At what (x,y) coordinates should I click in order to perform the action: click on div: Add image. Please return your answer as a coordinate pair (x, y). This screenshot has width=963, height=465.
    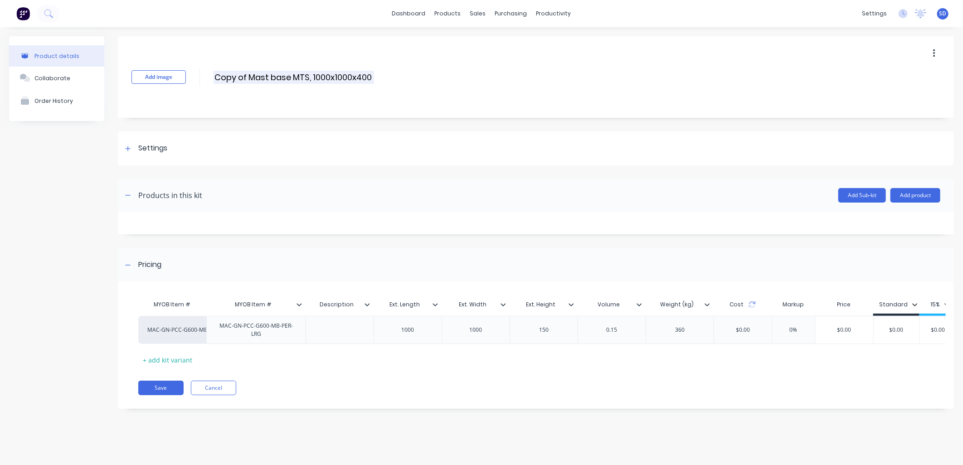
    Looking at the image, I should click on (159, 77).